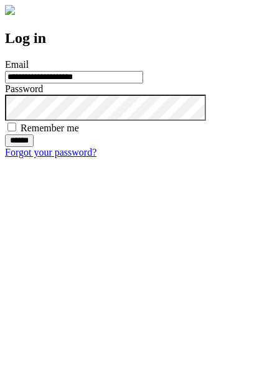 Image resolution: width=280 pixels, height=371 pixels. What do you see at coordinates (17, 64) in the screenshot?
I see `label: Email` at bounding box center [17, 64].